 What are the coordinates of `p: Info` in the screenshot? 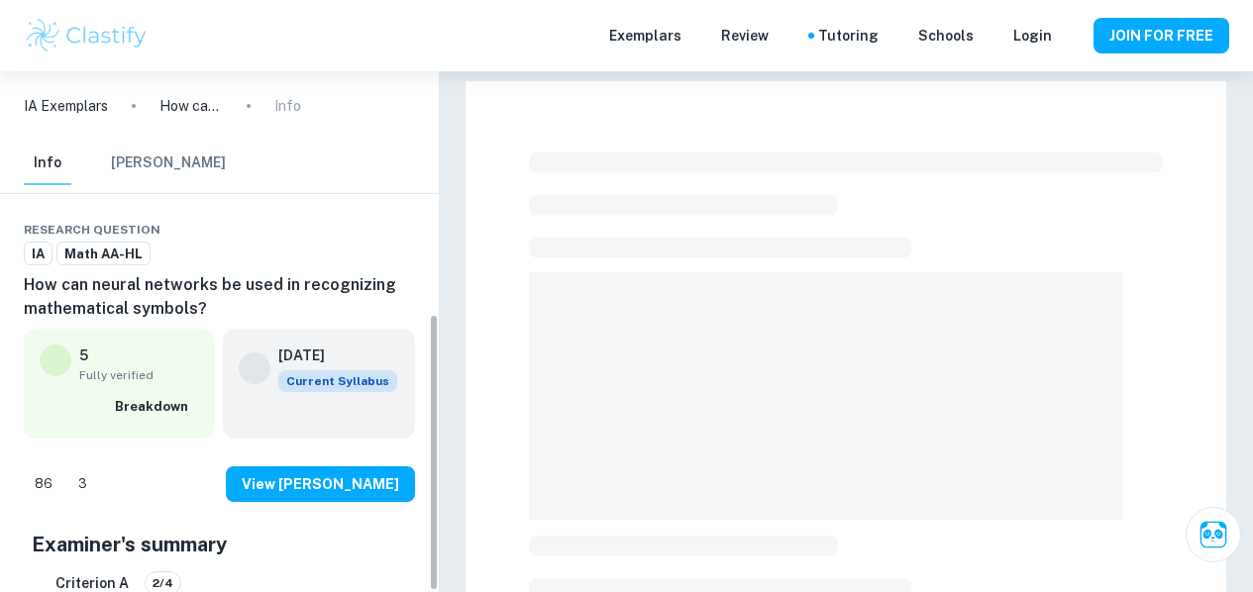 It's located at (287, 106).